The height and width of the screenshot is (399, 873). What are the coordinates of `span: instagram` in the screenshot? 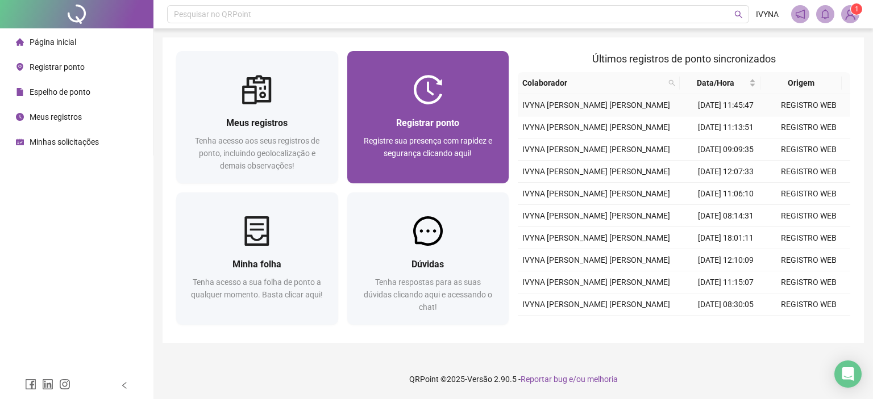 It's located at (65, 385).